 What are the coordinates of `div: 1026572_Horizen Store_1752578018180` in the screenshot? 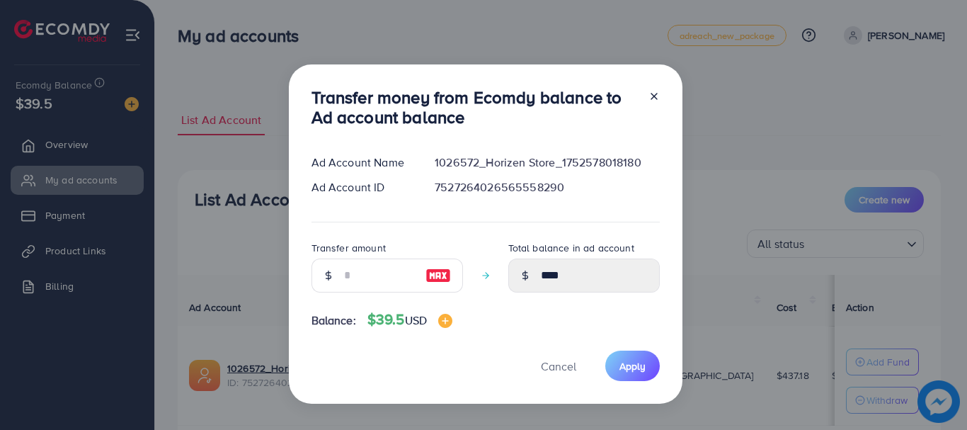 It's located at (547, 162).